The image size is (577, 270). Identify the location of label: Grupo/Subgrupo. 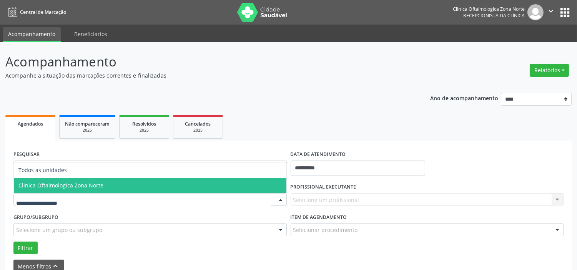
(36, 217).